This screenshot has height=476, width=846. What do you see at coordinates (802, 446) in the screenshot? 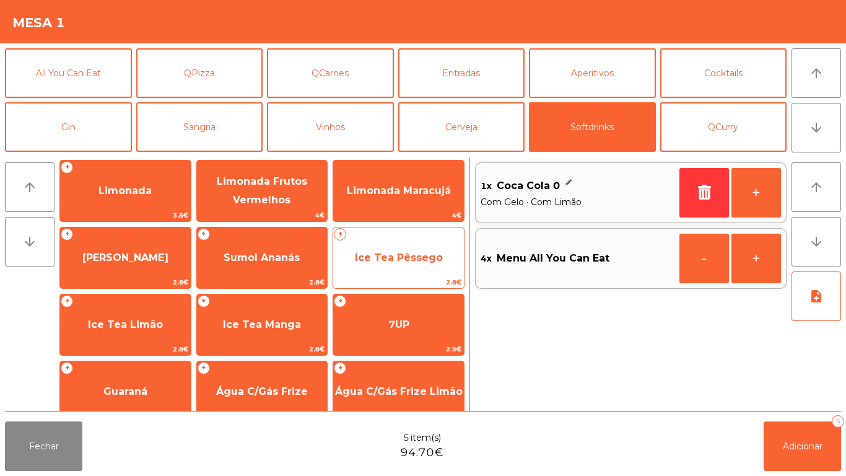
I see `span: Adicionar` at bounding box center [802, 446].